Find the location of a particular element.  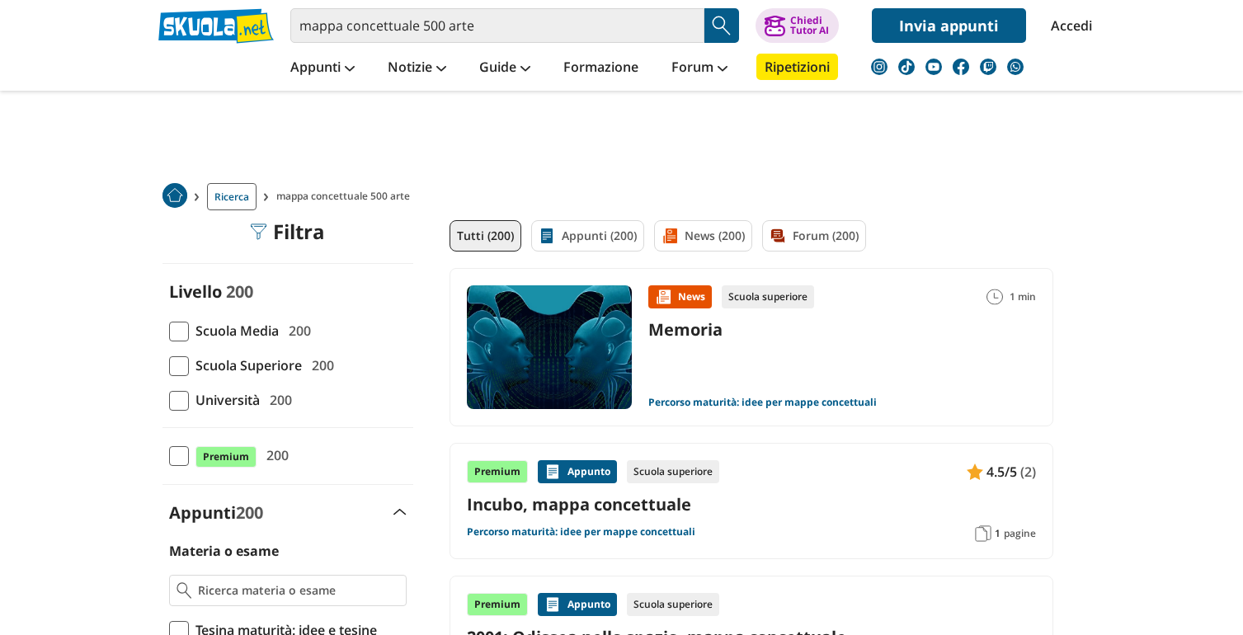

span: (2) is located at coordinates (1028, 472).